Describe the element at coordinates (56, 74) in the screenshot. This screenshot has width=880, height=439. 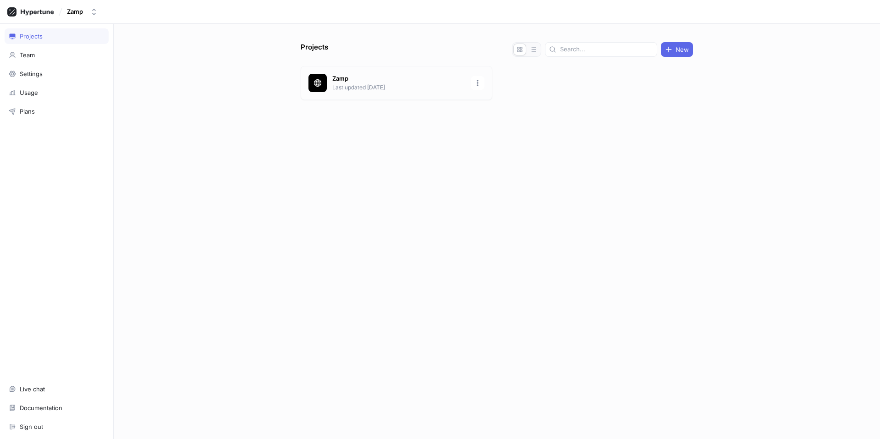
I see `a: Settings` at that location.